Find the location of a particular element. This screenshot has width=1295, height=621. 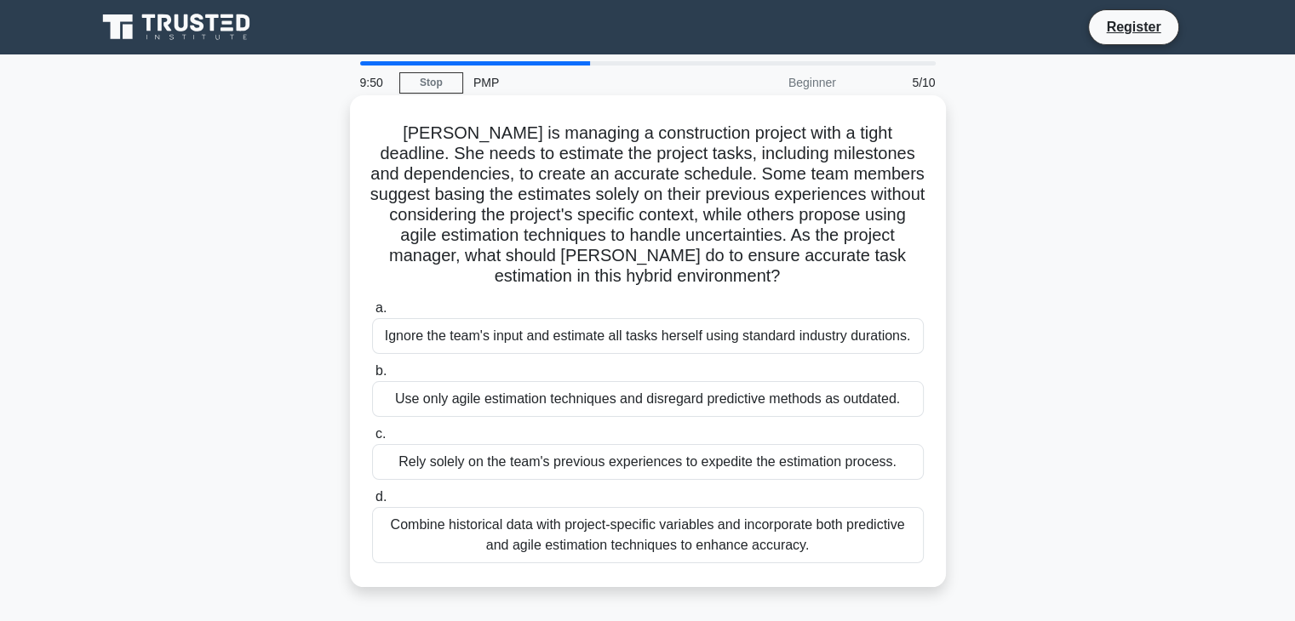

div: Combine historical data with project-specific variables and incorporate both predictive and agile... is located at coordinates (648, 535).